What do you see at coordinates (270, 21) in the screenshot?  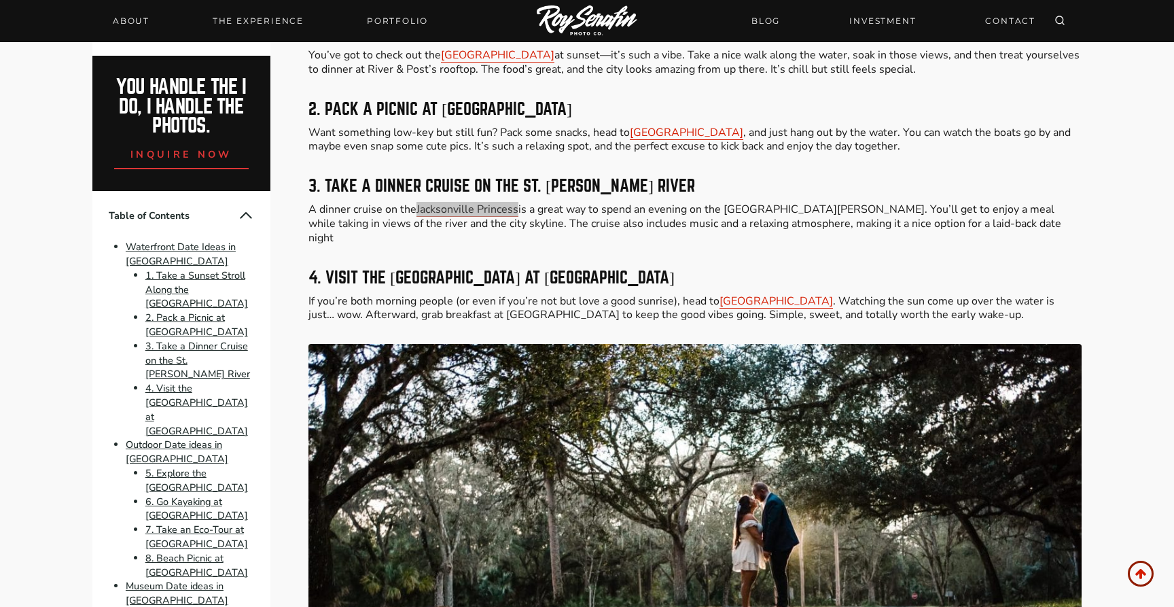 I see `nav: Primary Navigation` at bounding box center [270, 21].